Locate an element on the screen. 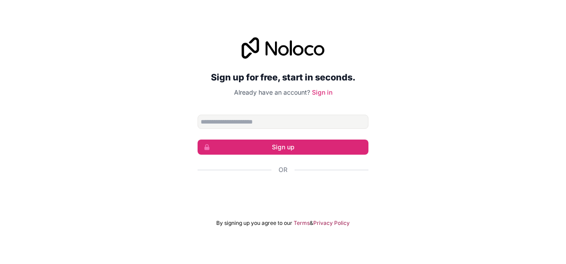 This screenshot has width=566, height=264. h2: Sign up for free, start in seconds. is located at coordinates (283, 77).